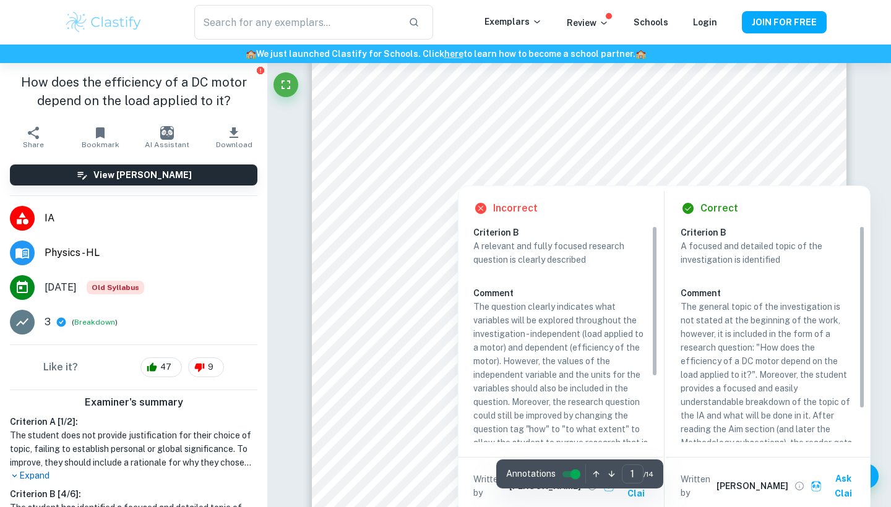  I want to click on p: Expand, so click(134, 476).